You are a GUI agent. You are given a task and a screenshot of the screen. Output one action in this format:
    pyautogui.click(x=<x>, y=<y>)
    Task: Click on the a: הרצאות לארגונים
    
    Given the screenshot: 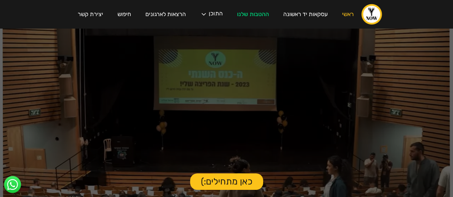 What is the action you would take?
    pyautogui.click(x=165, y=14)
    